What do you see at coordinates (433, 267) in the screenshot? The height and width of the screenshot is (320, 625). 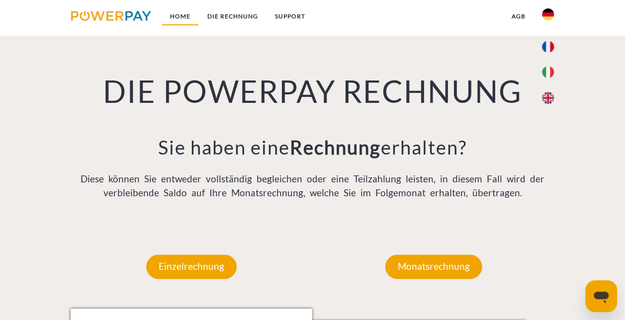 I see `p: Monatsrechnung` at bounding box center [433, 267].